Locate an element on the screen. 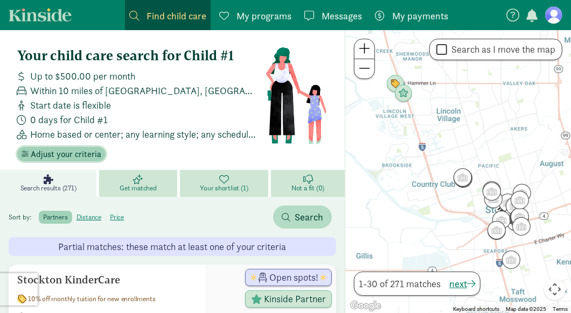  span: Sort by: is located at coordinates (23, 217).